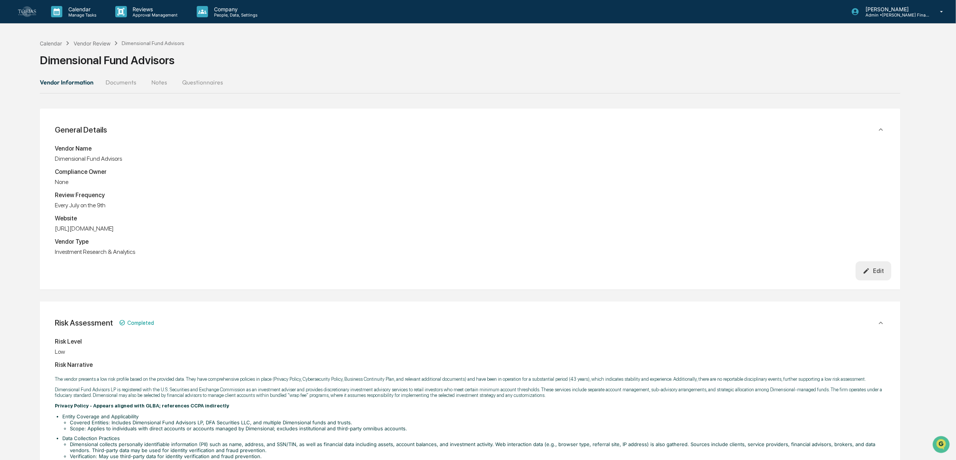 The width and height of the screenshot is (956, 460). What do you see at coordinates (132, 65) in the screenshot?
I see `button: Start new chat` at bounding box center [132, 65].